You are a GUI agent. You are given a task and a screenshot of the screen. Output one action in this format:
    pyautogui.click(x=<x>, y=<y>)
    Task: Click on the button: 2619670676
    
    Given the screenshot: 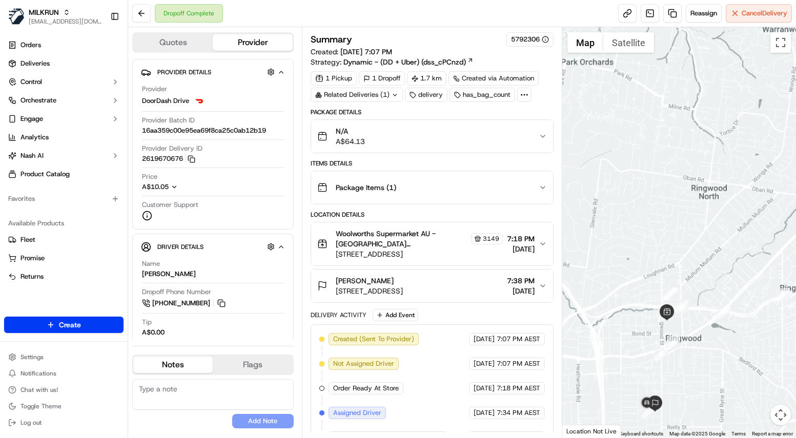 What is the action you would take?
    pyautogui.click(x=169, y=159)
    